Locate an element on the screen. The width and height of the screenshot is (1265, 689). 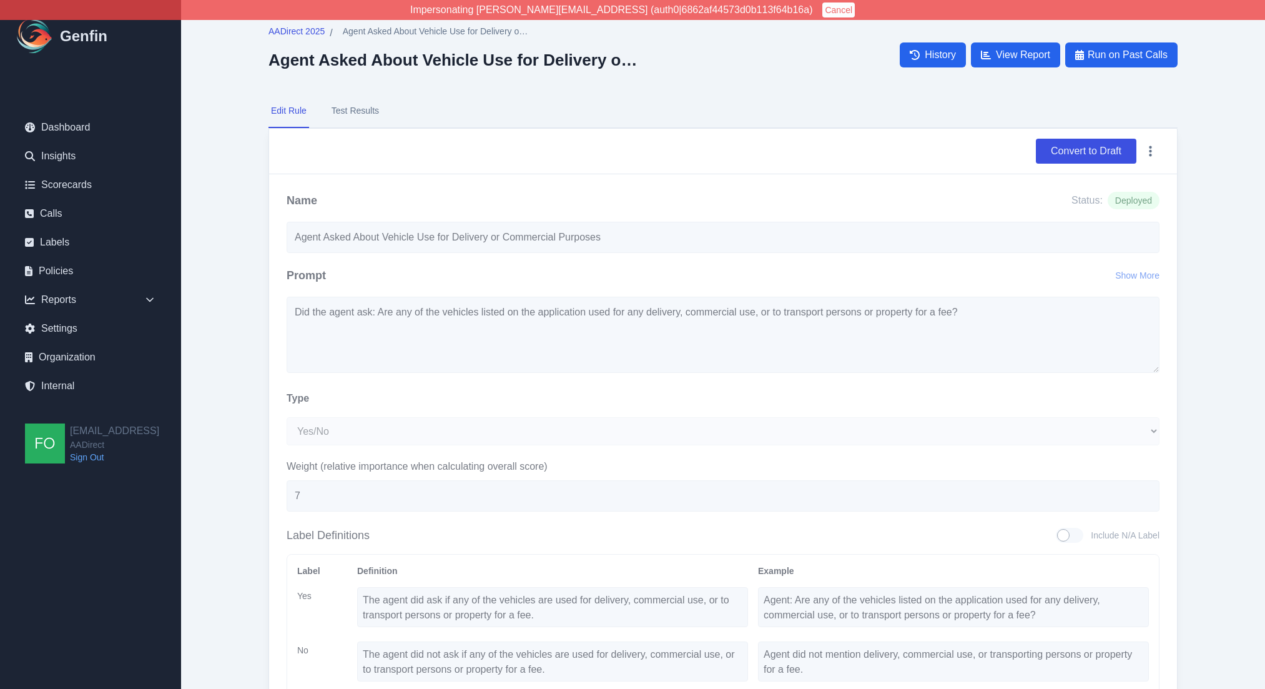
button: Convert to Draft is located at coordinates (1086, 151).